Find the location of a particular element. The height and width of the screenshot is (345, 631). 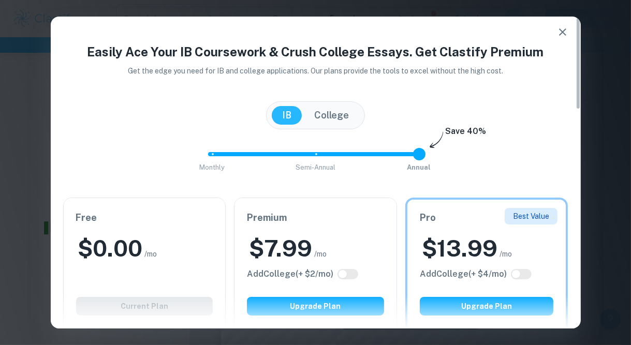

img: subscription-arrow.svg is located at coordinates (437, 140).